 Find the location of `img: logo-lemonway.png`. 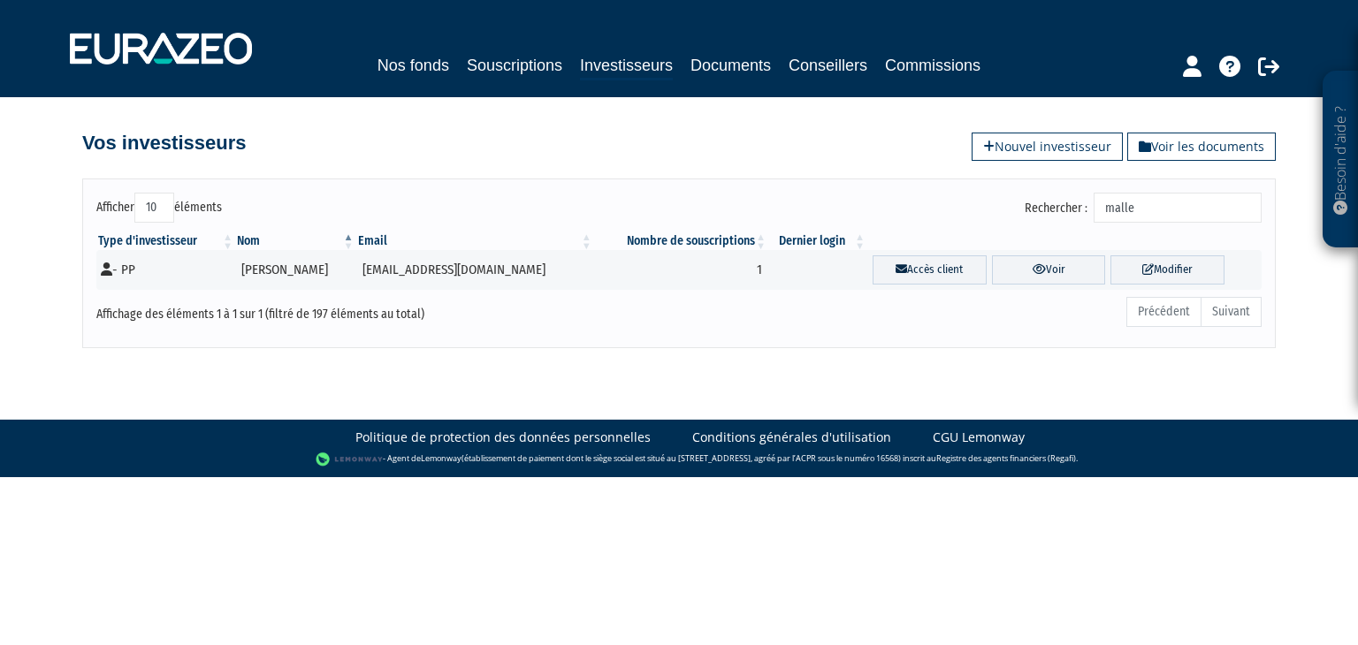

img: logo-lemonway.png is located at coordinates (349, 460).